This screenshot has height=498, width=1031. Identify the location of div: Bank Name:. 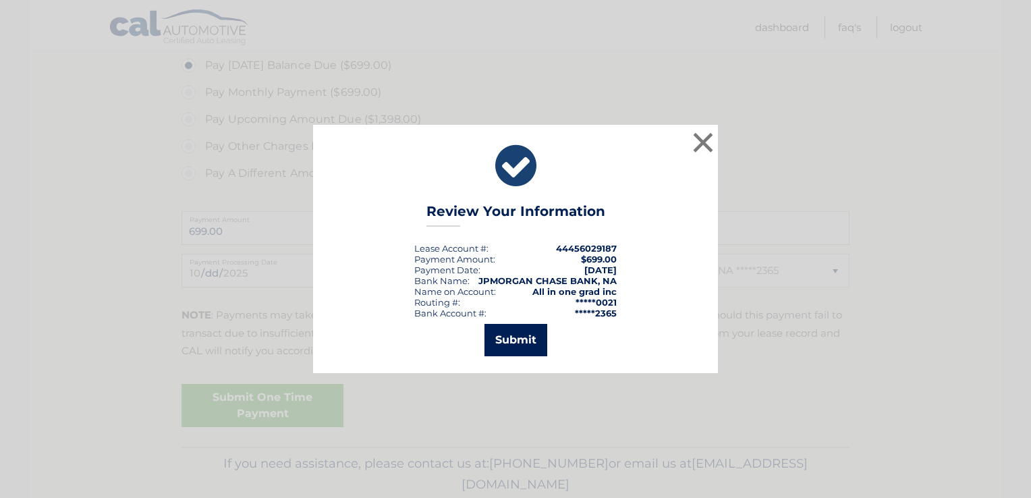
(442, 281).